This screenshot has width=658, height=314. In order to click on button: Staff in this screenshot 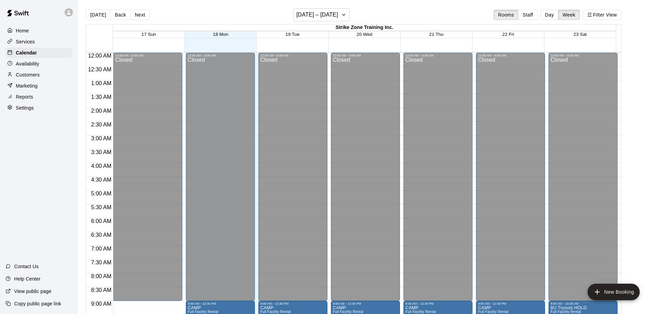, I will do `click(527, 15)`.